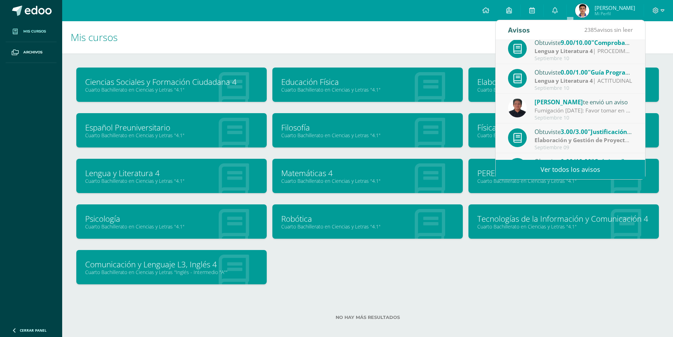 The image size is (673, 337). What do you see at coordinates (171, 173) in the screenshot?
I see `a: Lengua y Literatura 4` at bounding box center [171, 173].